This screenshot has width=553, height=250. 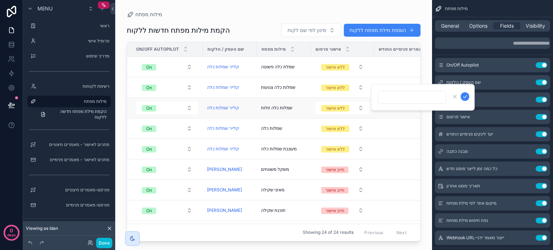 I want to click on label: רשימת לקוחות, so click(x=74, y=86).